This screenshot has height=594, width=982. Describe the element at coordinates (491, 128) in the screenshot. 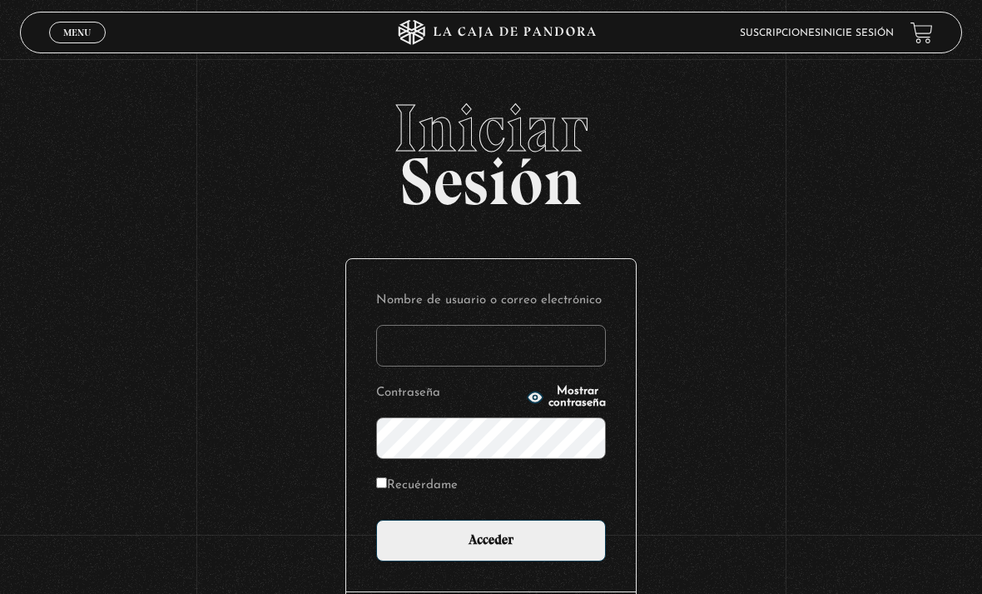

I see `span: Iniciar` at that location.